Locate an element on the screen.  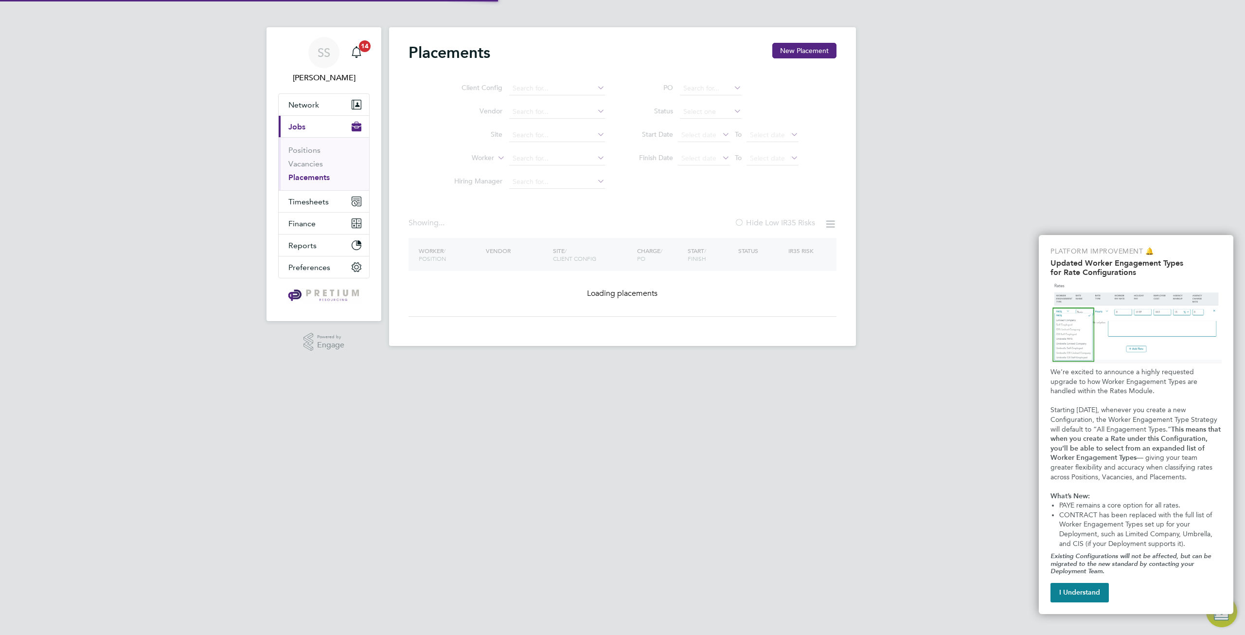
h2: for Rate Configurations is located at coordinates (1136, 272).